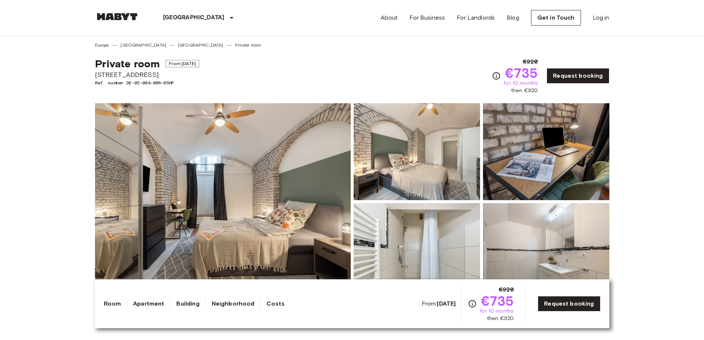 Image resolution: width=704 pixels, height=340 pixels. Describe the element at coordinates (389, 18) in the screenshot. I see `a: About` at that location.